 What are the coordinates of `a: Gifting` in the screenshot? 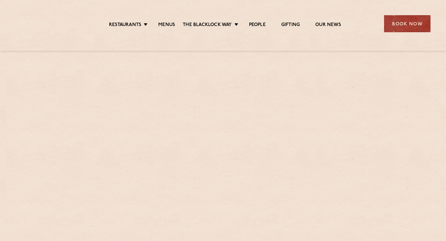 It's located at (290, 25).